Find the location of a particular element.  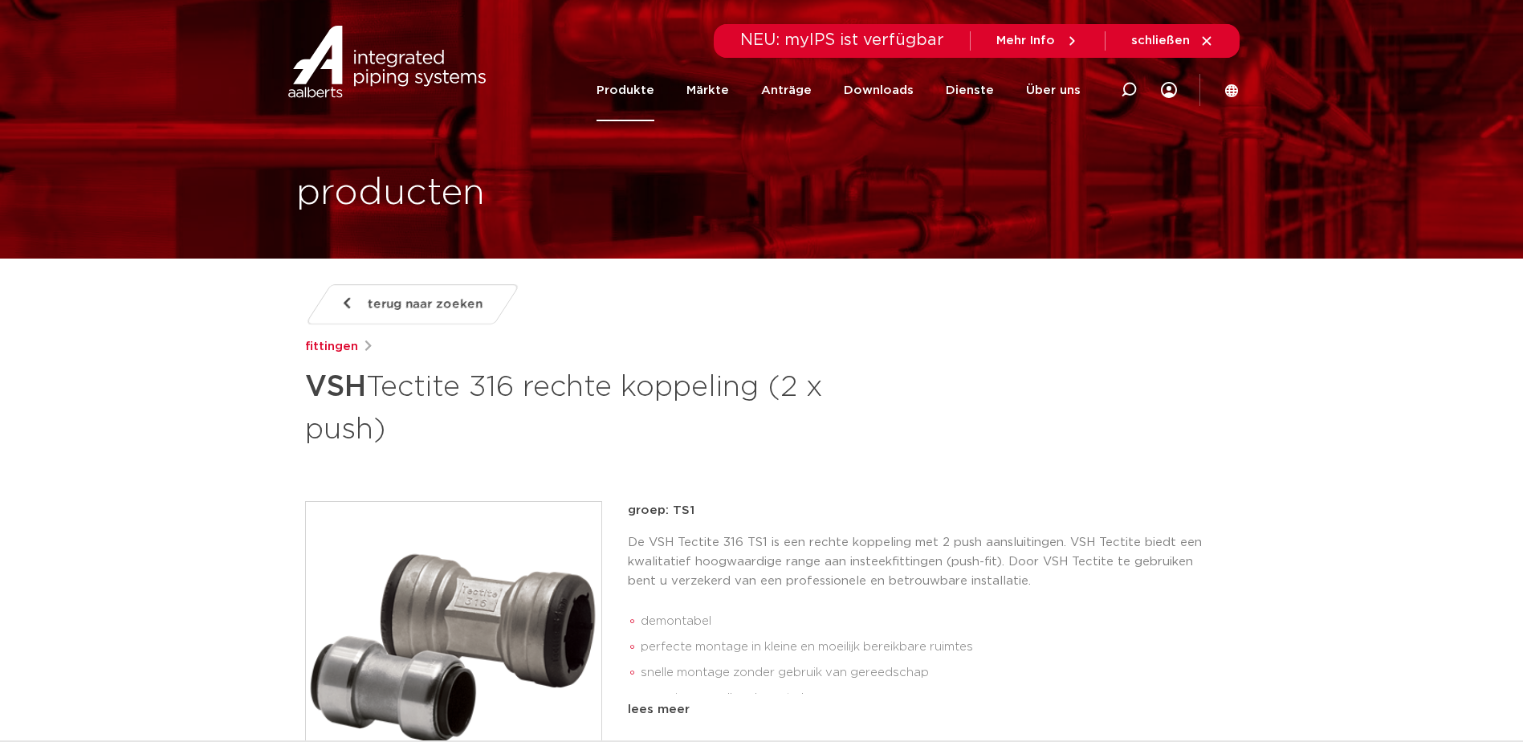

span: schließen is located at coordinates (1160, 40).